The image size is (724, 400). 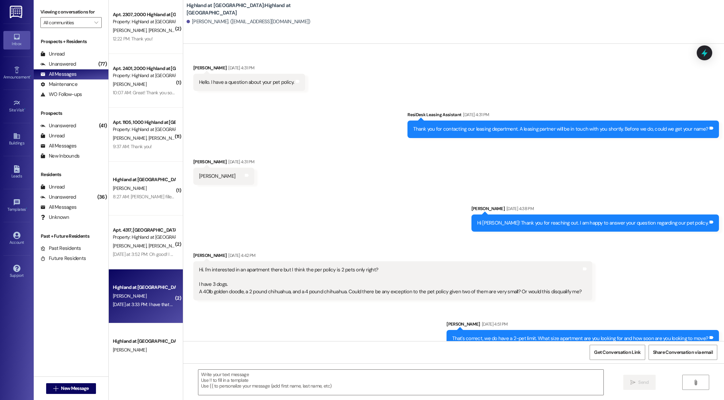 I want to click on div: Residents, so click(x=71, y=175).